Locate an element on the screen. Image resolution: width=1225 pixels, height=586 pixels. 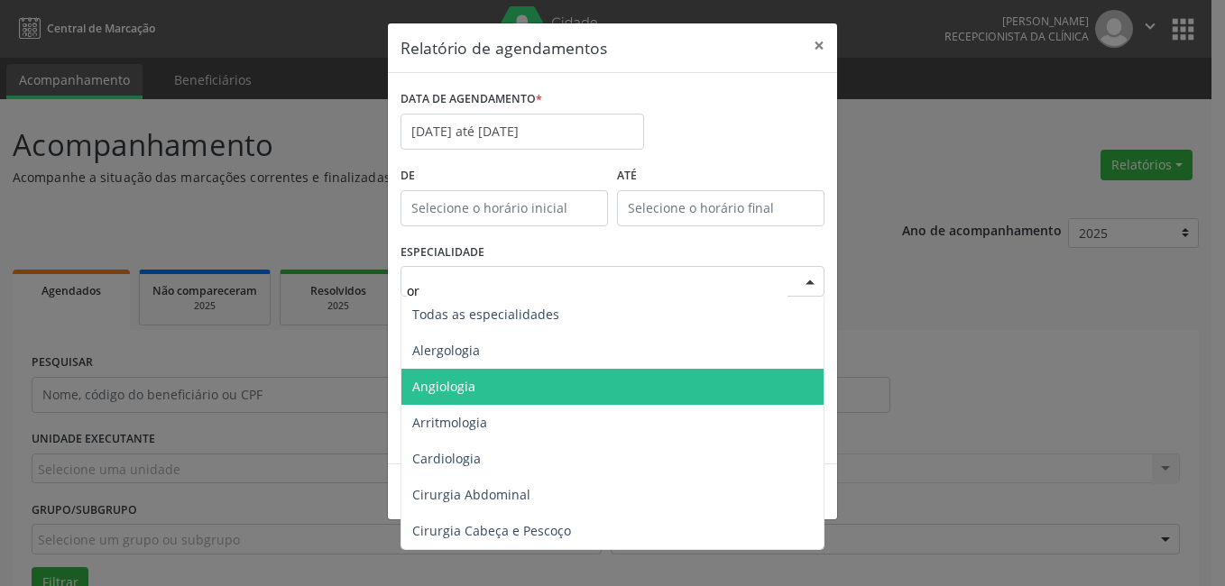
span: Cirurgia Cabeça e Pescoço is located at coordinates (492, 531).